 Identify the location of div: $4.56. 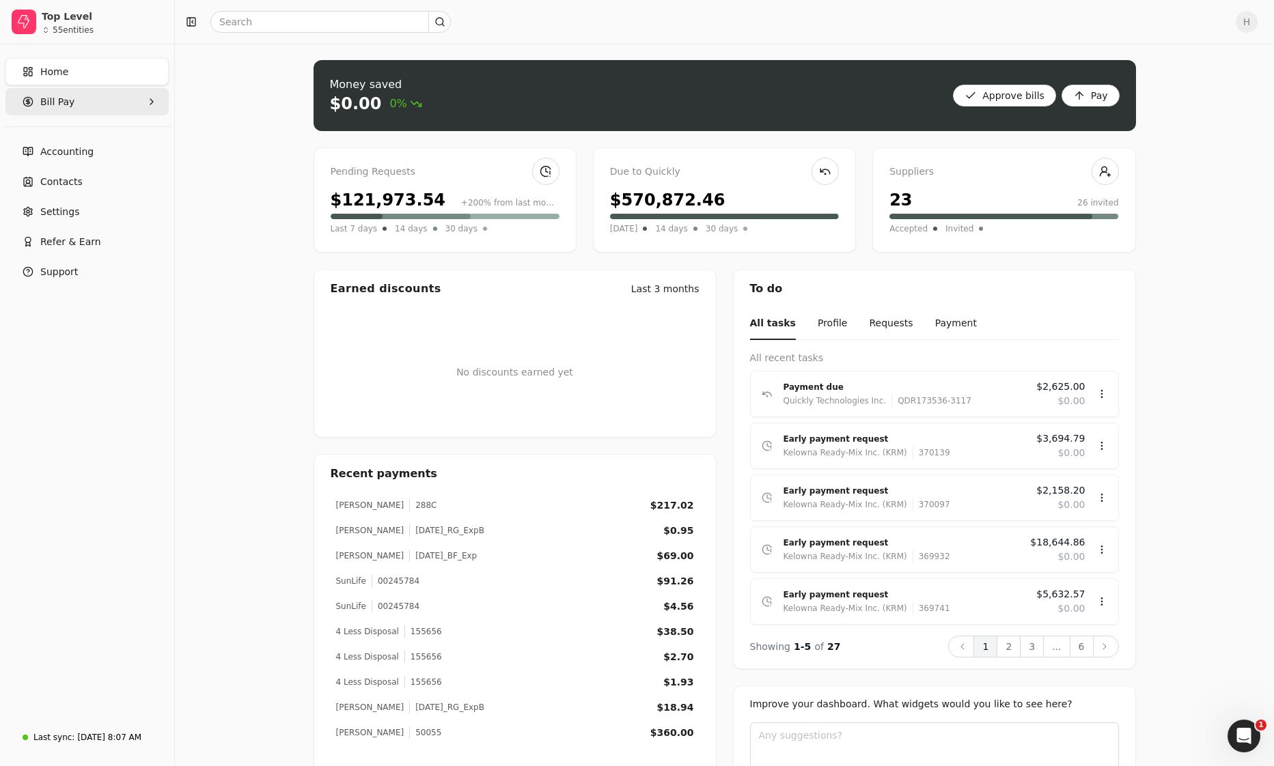
(678, 607).